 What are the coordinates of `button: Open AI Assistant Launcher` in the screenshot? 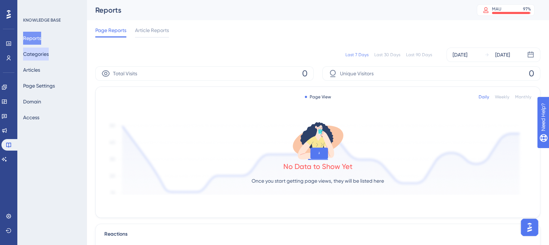 It's located at (11, 11).